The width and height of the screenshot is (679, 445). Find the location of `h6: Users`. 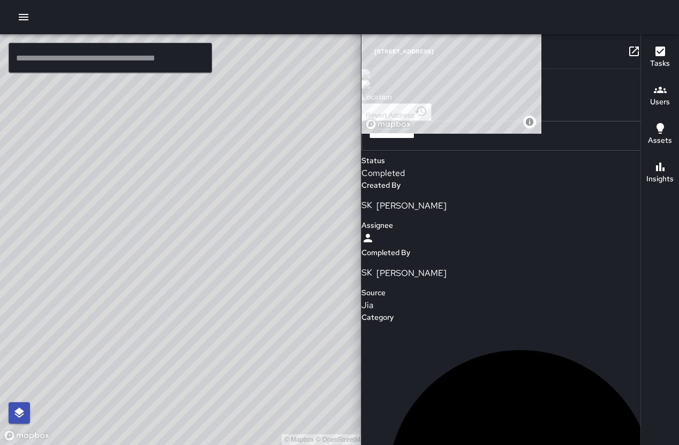

h6: Users is located at coordinates (659, 102).